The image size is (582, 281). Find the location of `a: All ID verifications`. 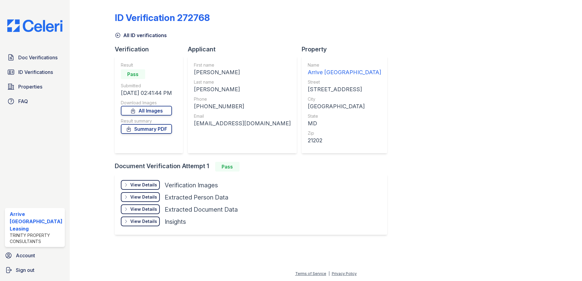

a: All ID verifications is located at coordinates (141, 35).